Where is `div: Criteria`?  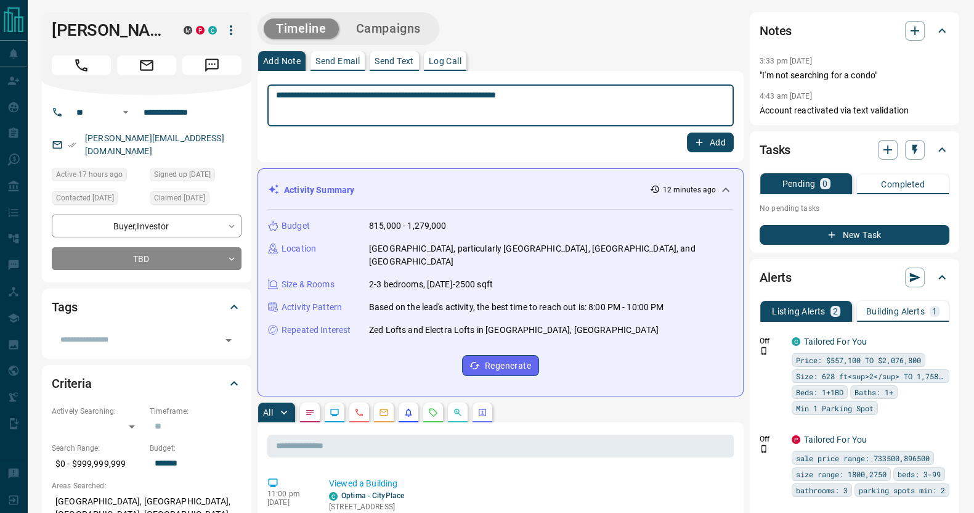
div: Criteria is located at coordinates (147, 383).